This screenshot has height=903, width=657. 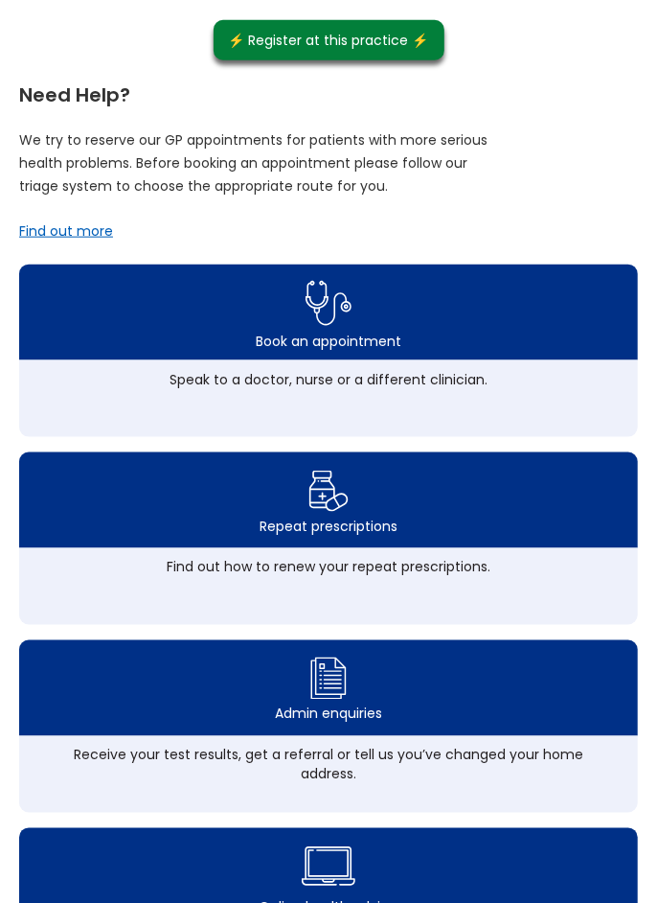 What do you see at coordinates (329, 351) in the screenshot?
I see `a: book appointment icon Book an appointmentSpeak to a doctor, nurse or a different clinician.` at bounding box center [329, 351].